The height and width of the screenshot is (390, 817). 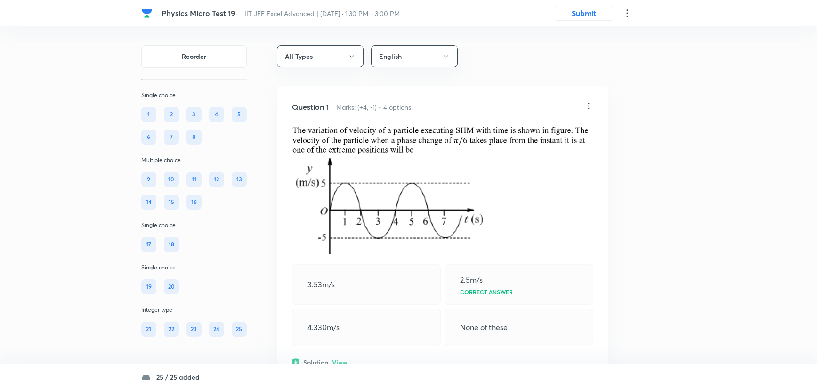 I want to click on p: 3.53m/s, so click(x=321, y=284).